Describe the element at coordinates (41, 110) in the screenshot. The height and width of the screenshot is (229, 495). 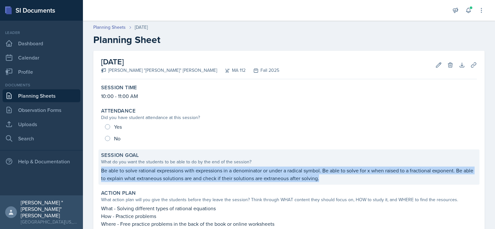
I see `a: Observation Forms` at that location.